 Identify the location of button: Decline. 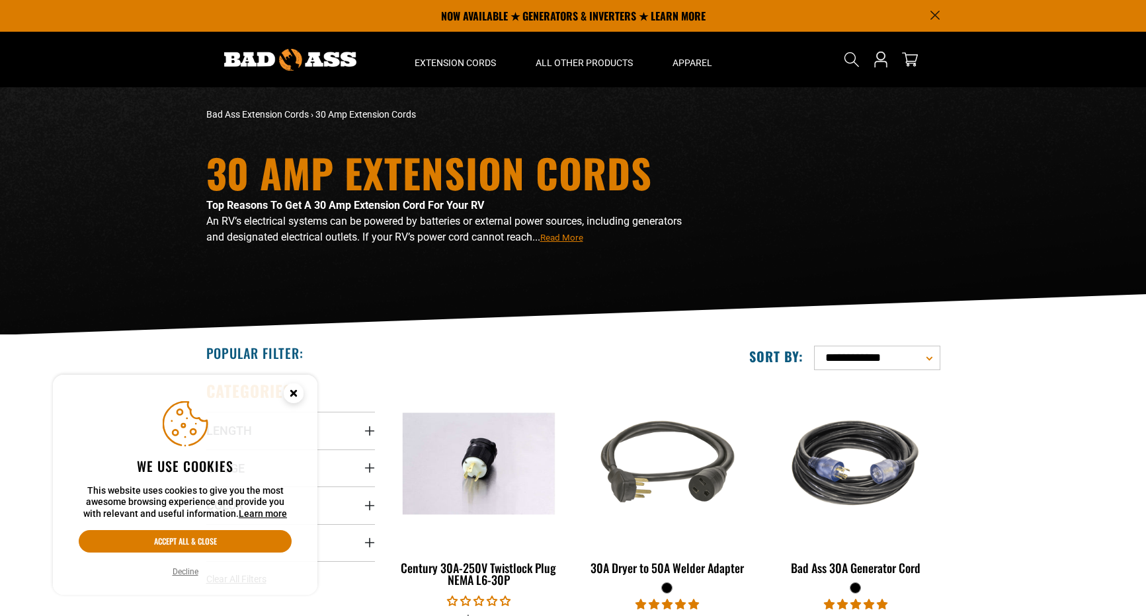
(185, 572).